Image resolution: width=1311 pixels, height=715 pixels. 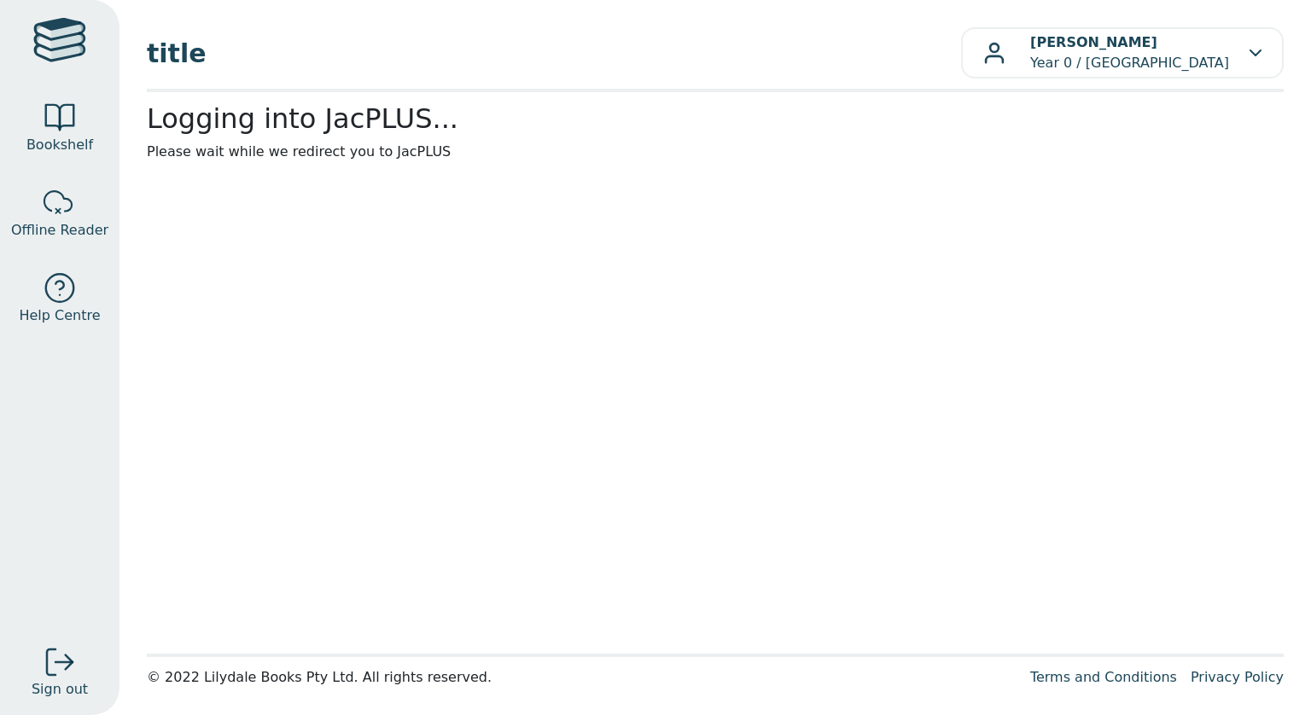 I want to click on div: © 2022 Lilydale Books Pty Ltd. All rights reserved., so click(x=581, y=677).